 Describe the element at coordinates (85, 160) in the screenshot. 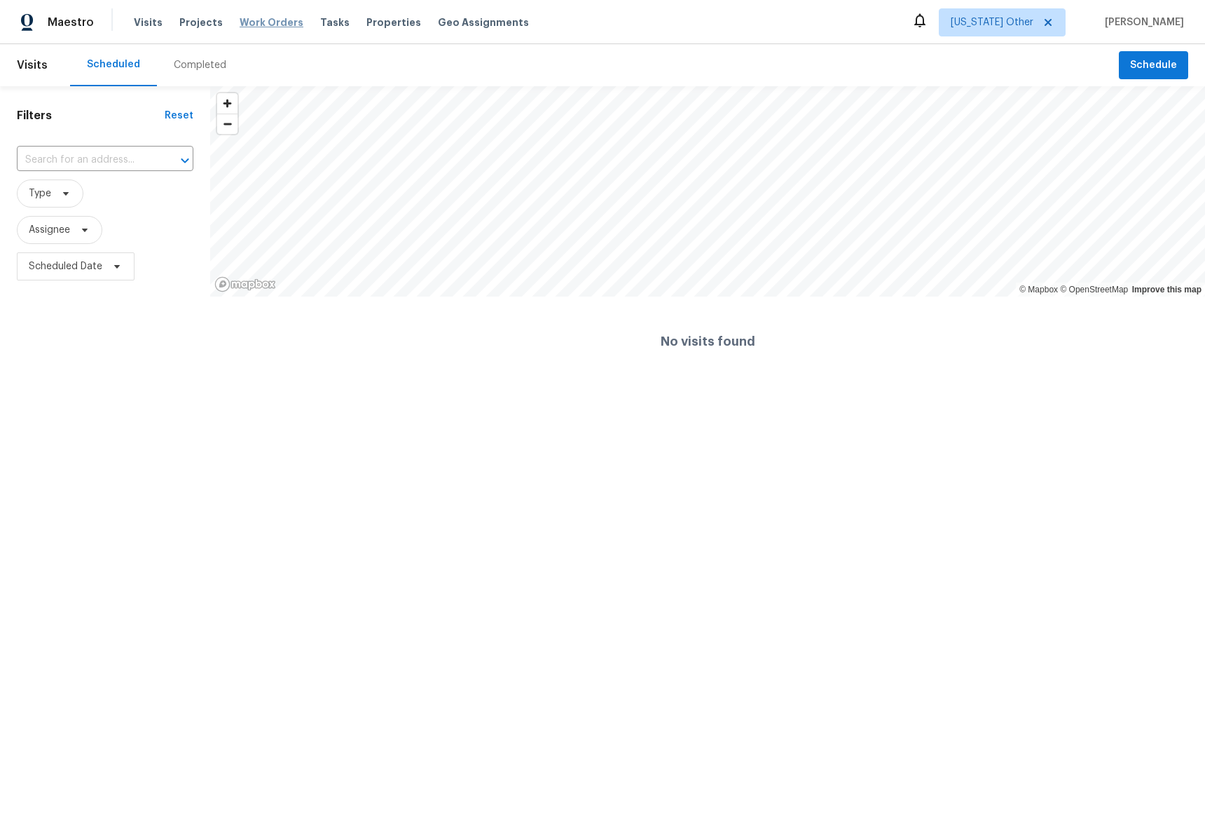

I see `input: Search for an address...` at that location.